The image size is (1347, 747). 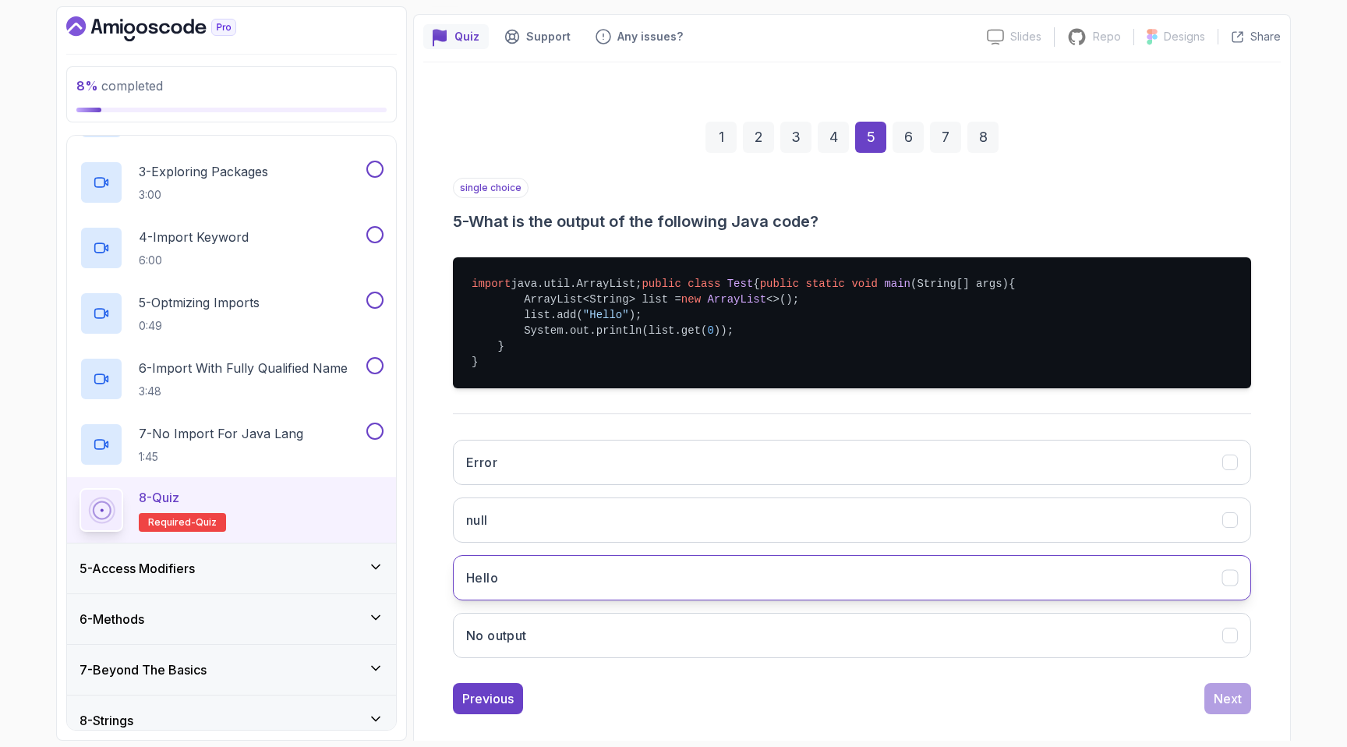 What do you see at coordinates (1228, 699) in the screenshot?
I see `button: Next` at bounding box center [1228, 699].